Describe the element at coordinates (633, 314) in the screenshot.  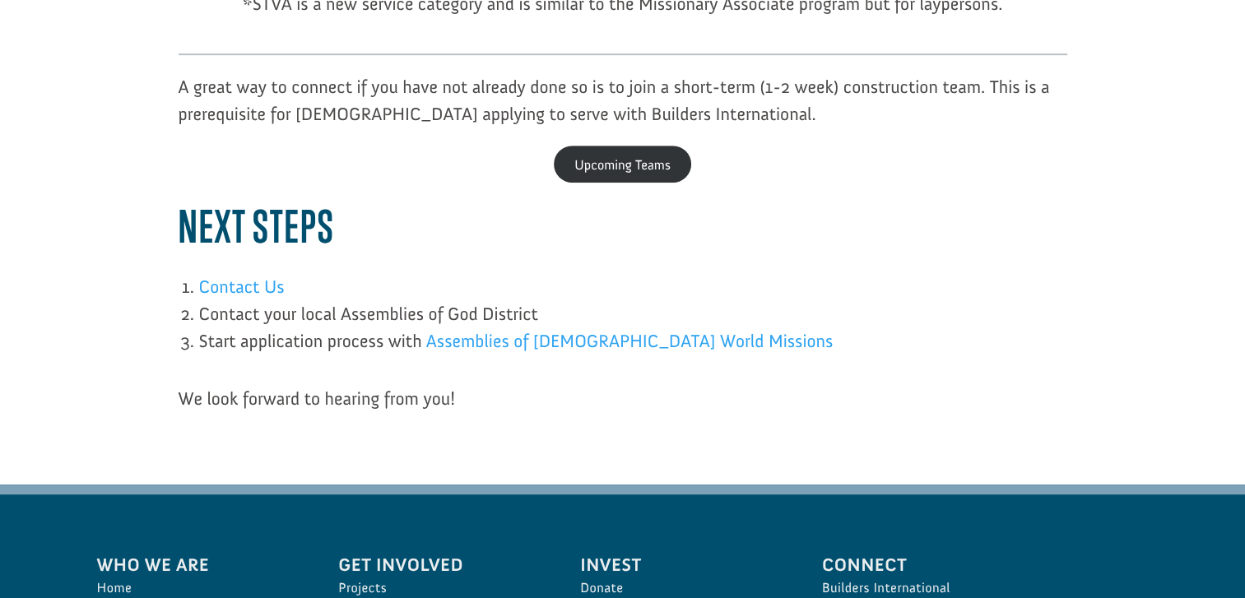
I see `li: Contact your local Assemblies of God District` at that location.